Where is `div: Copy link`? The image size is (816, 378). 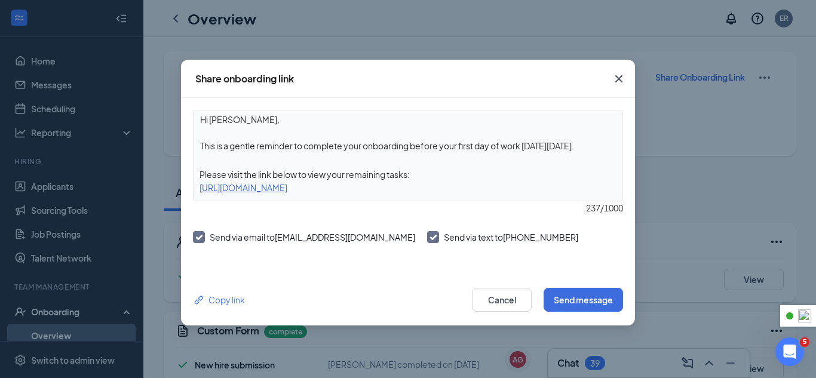
div: Copy link is located at coordinates (219, 300).